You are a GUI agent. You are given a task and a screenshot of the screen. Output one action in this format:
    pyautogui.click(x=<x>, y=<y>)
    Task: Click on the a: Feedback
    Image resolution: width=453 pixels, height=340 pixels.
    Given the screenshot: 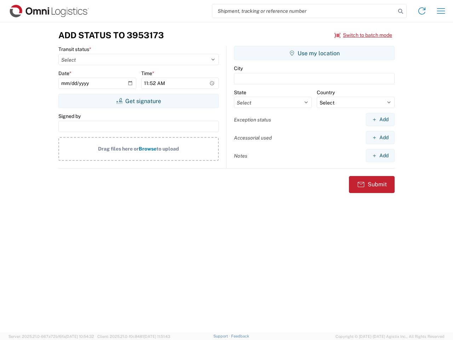 What is the action you would take?
    pyautogui.click(x=240, y=336)
    